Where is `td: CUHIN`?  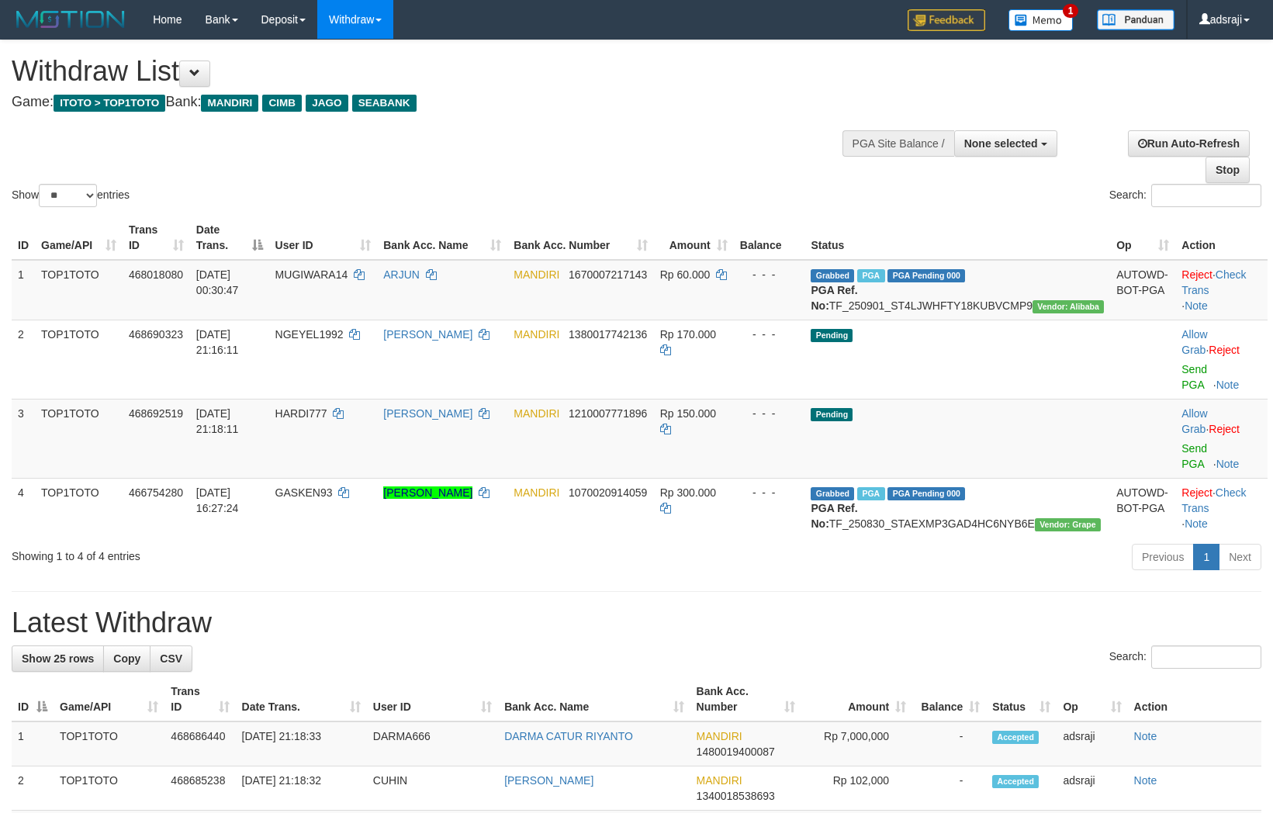 td: CUHIN is located at coordinates (432, 788).